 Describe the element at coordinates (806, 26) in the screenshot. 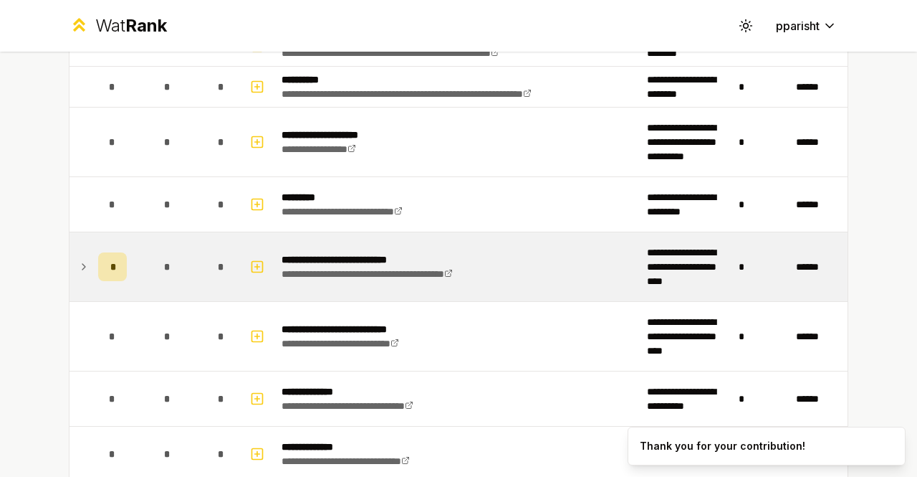

I see `button: pparisht` at that location.